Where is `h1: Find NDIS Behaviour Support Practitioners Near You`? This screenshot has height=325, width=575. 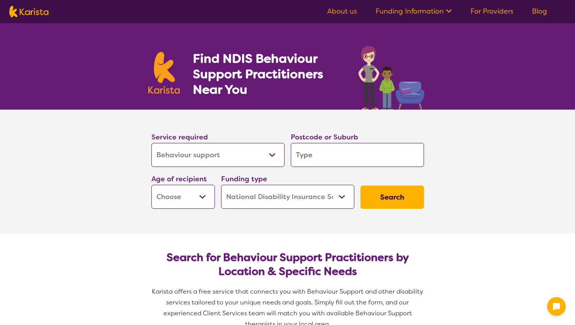 h1: Find NDIS Behaviour Support Practitioners Near You is located at coordinates (268, 74).